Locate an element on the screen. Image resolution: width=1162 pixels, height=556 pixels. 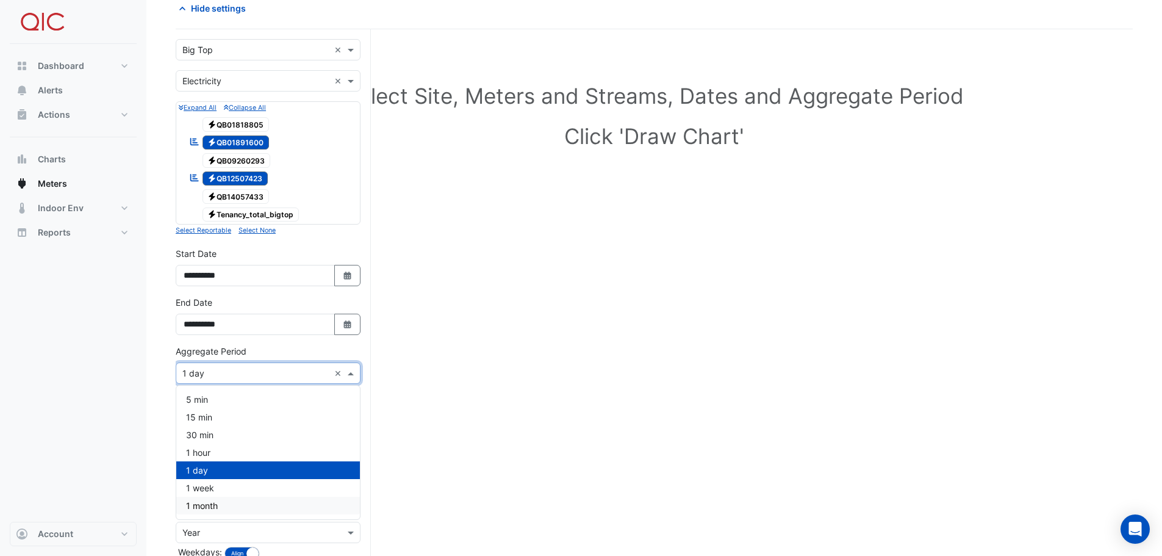
button: Indoor Env is located at coordinates (73, 208).